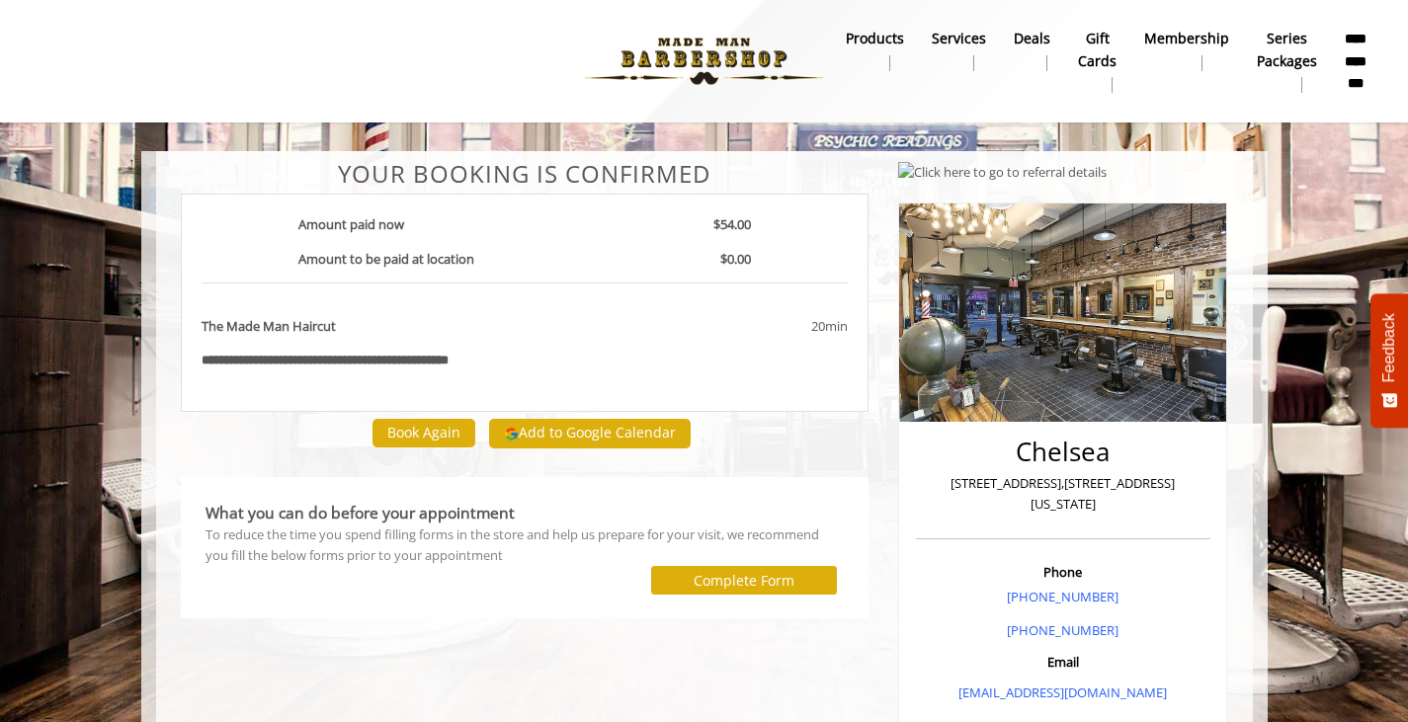  I want to click on img: Click here to go to referral details, so click(1002, 172).